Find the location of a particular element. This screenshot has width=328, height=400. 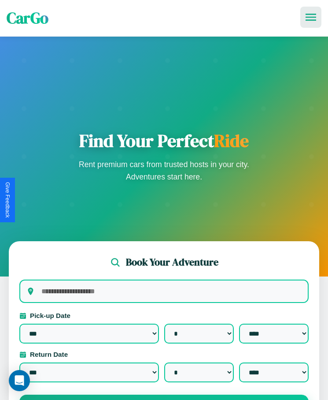

label: Return Date is located at coordinates (164, 354).